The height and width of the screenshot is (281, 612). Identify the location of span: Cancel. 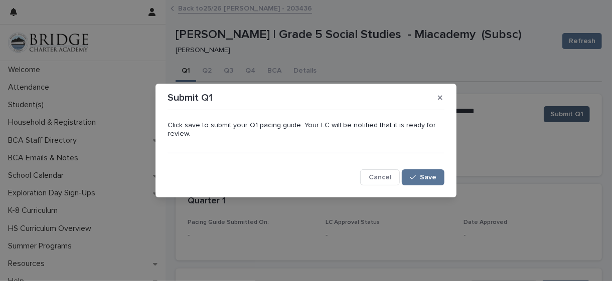
(380, 178).